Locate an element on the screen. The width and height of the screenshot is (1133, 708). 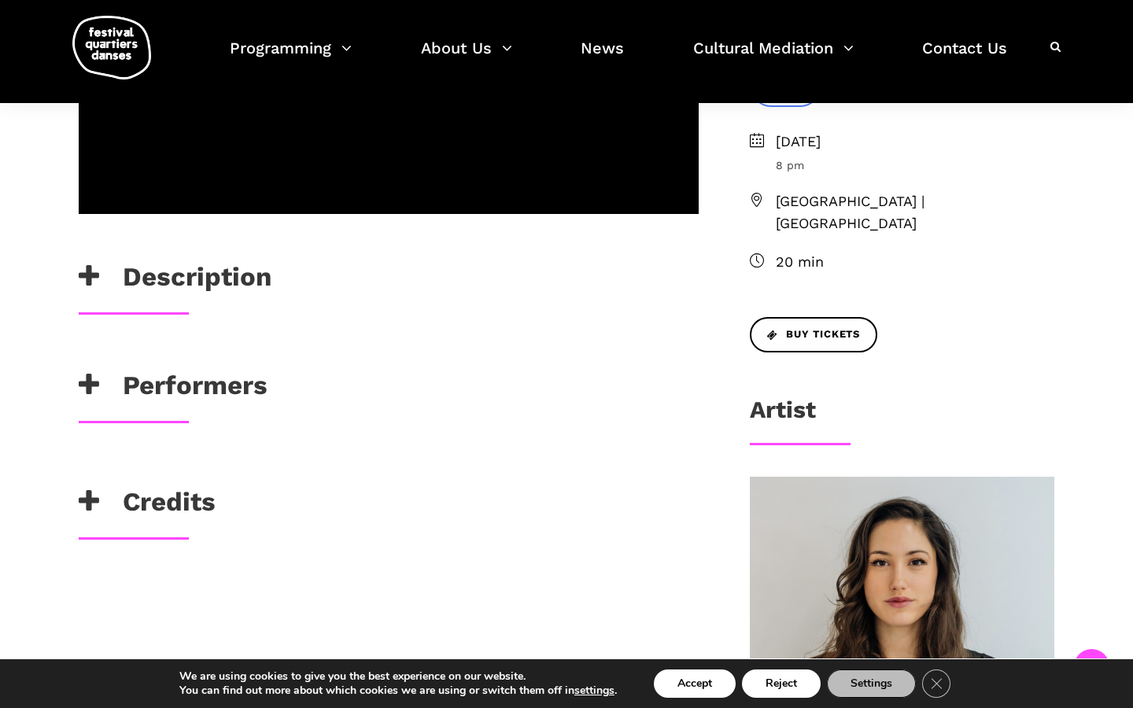
a: Contact Us is located at coordinates (965, 57).